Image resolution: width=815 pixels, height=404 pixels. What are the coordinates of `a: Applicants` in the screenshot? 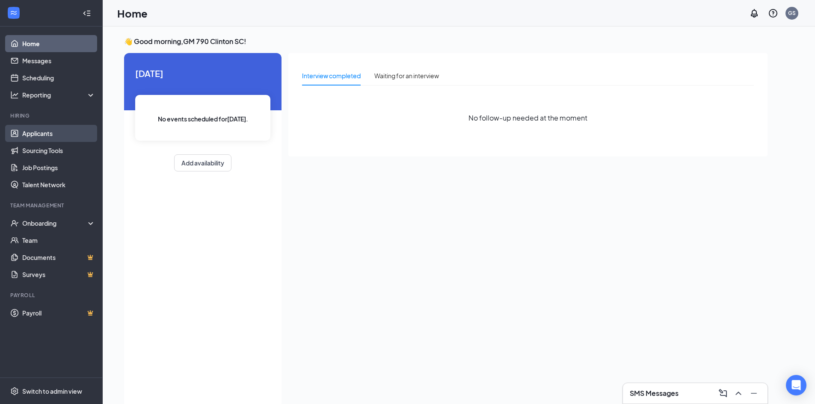 It's located at (59, 133).